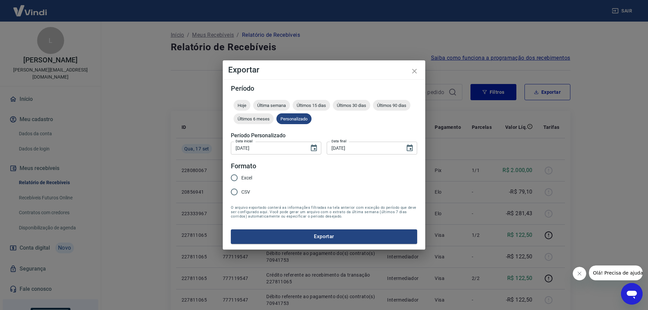 This screenshot has height=310, width=648. What do you see at coordinates (294, 119) in the screenshot?
I see `div: Personalizado` at bounding box center [294, 119].